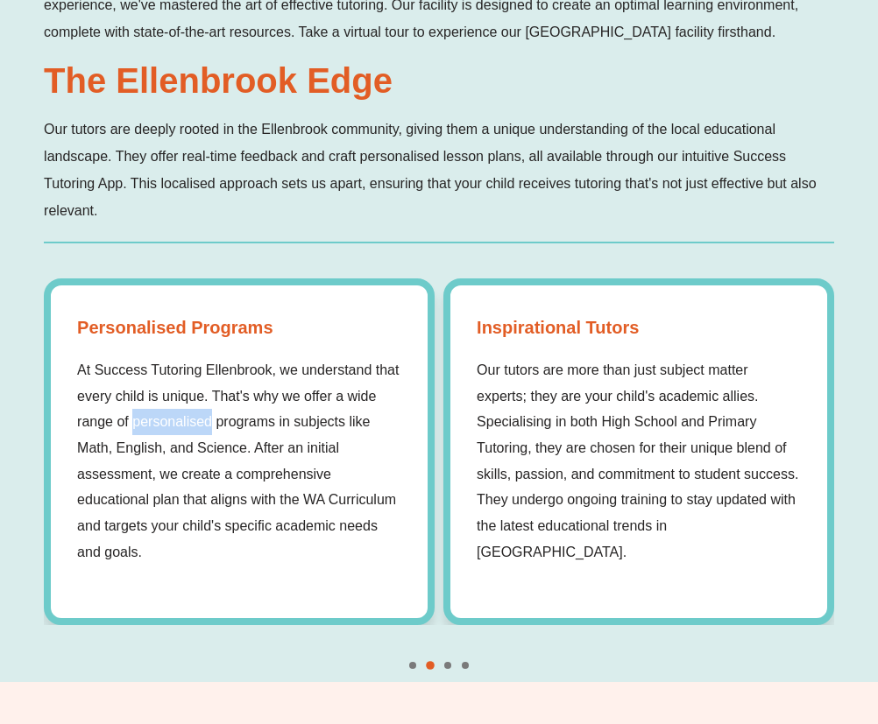  What do you see at coordinates (239, 452) in the screenshot?
I see `div: 2 / 5` at bounding box center [239, 452].